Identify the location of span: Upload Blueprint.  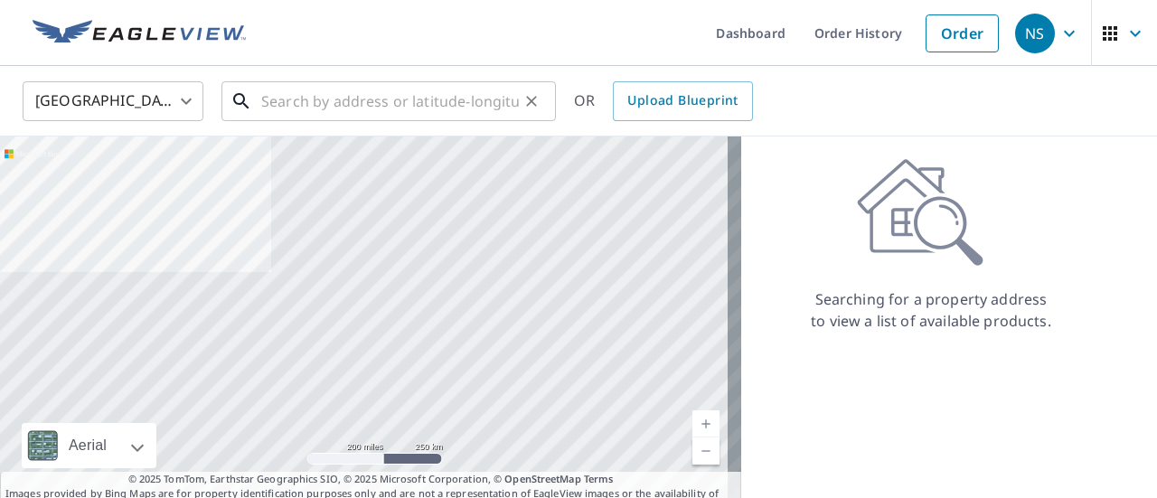
(683, 100).